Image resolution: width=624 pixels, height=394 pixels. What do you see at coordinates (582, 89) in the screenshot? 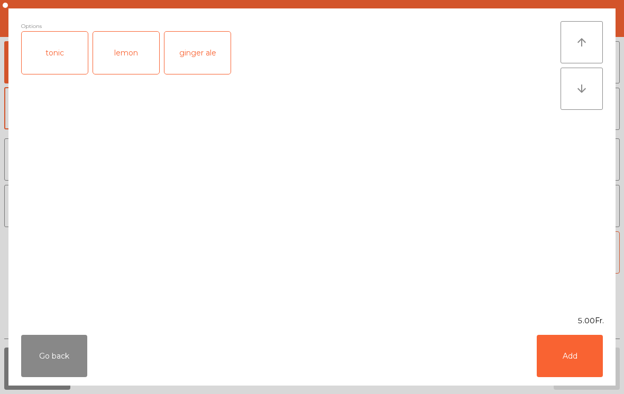
I see `i: arrow_downward` at bounding box center [582, 89].